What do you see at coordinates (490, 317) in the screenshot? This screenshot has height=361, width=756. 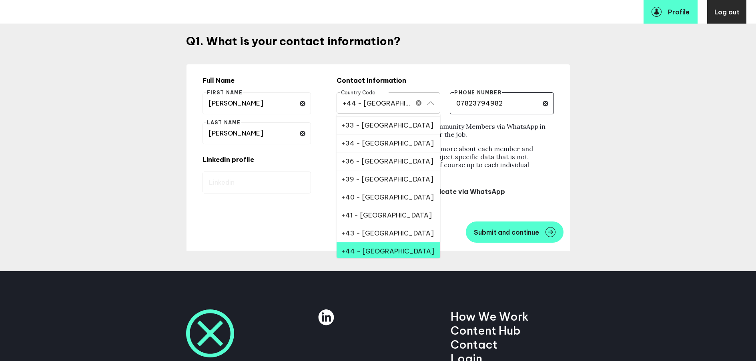 I see `a: How We Work` at bounding box center [490, 317].